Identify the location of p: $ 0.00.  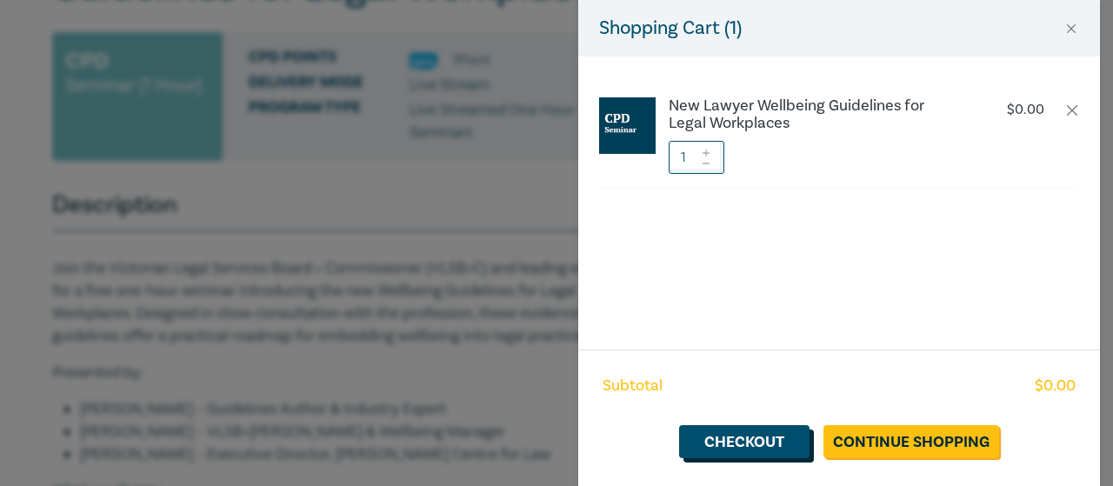
(1025, 110).